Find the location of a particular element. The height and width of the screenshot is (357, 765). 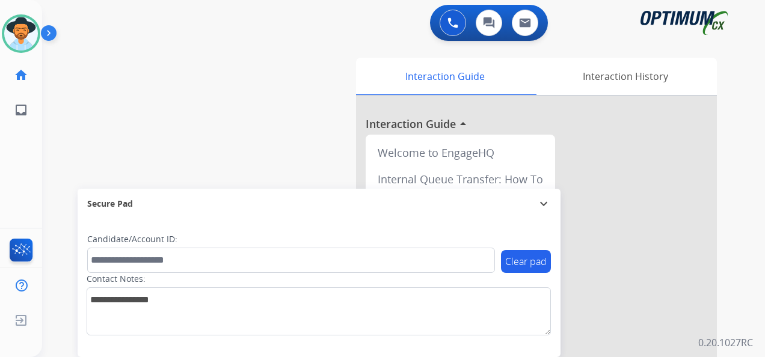

div: Internal Queue Transfer: How To is located at coordinates (460, 179).